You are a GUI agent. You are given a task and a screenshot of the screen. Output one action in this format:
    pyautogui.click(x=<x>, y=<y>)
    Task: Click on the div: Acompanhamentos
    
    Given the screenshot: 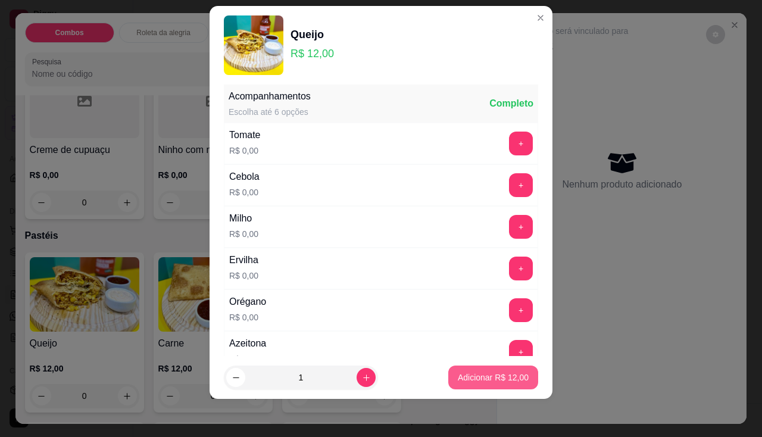 What is the action you would take?
    pyautogui.click(x=270, y=96)
    